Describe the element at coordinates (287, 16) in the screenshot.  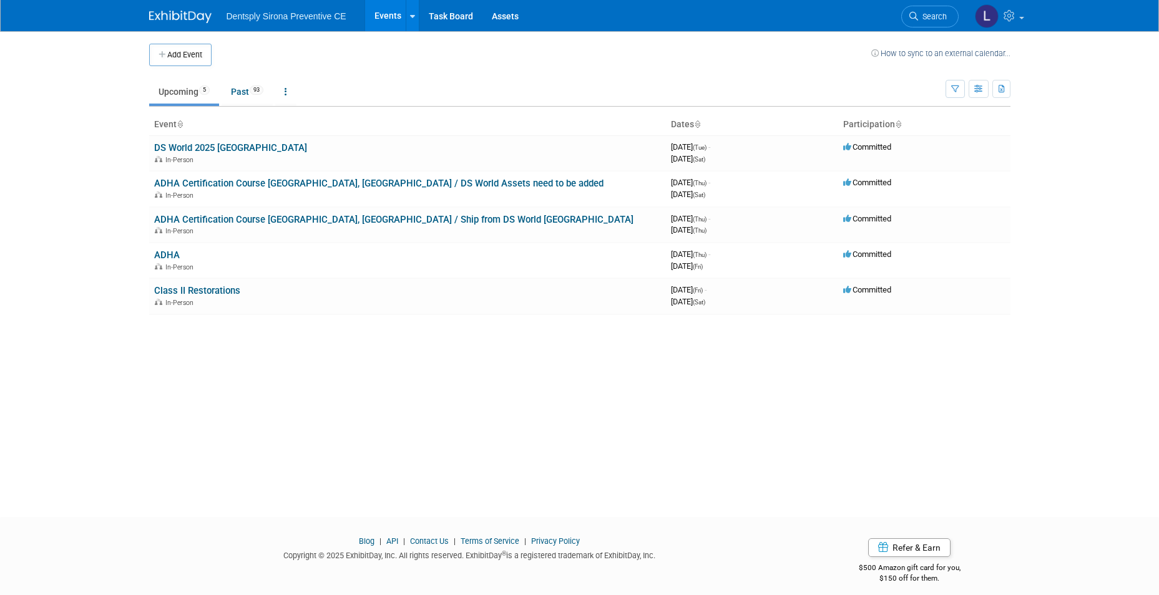
I see `span: Dentsply Sirona Preventive CE` at that location.